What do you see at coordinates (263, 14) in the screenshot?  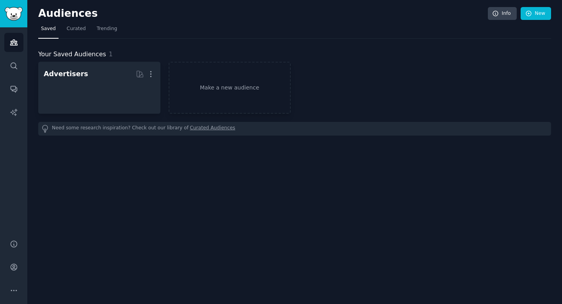 I see `h2: Audiences` at bounding box center [263, 14].